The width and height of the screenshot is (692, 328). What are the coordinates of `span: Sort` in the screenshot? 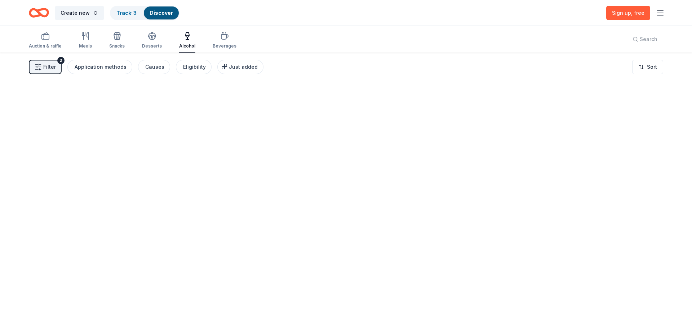 It's located at (652, 67).